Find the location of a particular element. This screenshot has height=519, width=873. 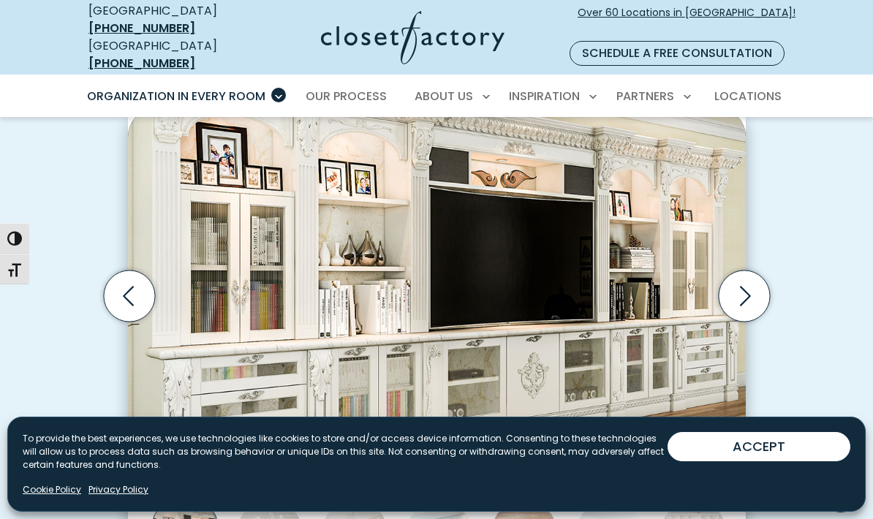

button: Next slide is located at coordinates (744, 296).